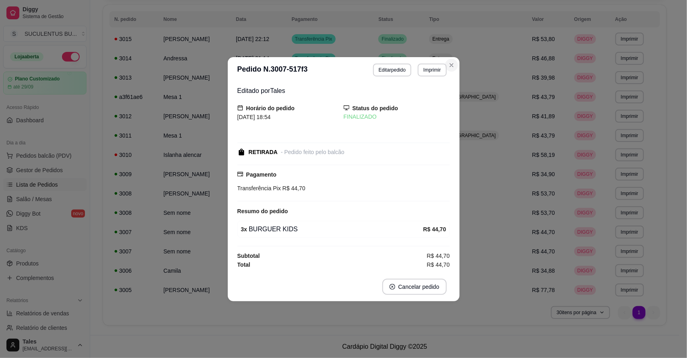 This screenshot has width=687, height=358. I want to click on span: close-circle, so click(392, 287).